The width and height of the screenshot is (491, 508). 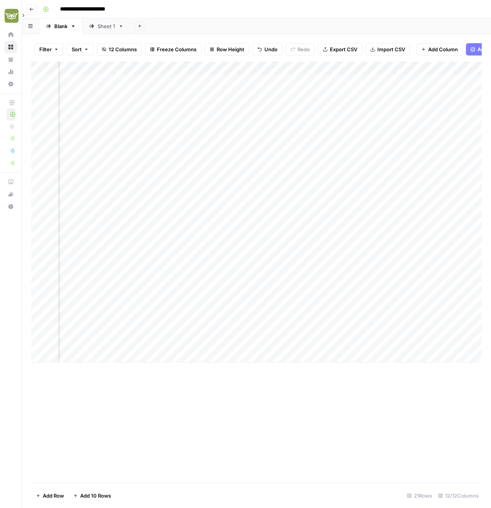 What do you see at coordinates (340, 49) in the screenshot?
I see `button: Export CSV` at bounding box center [340, 49].